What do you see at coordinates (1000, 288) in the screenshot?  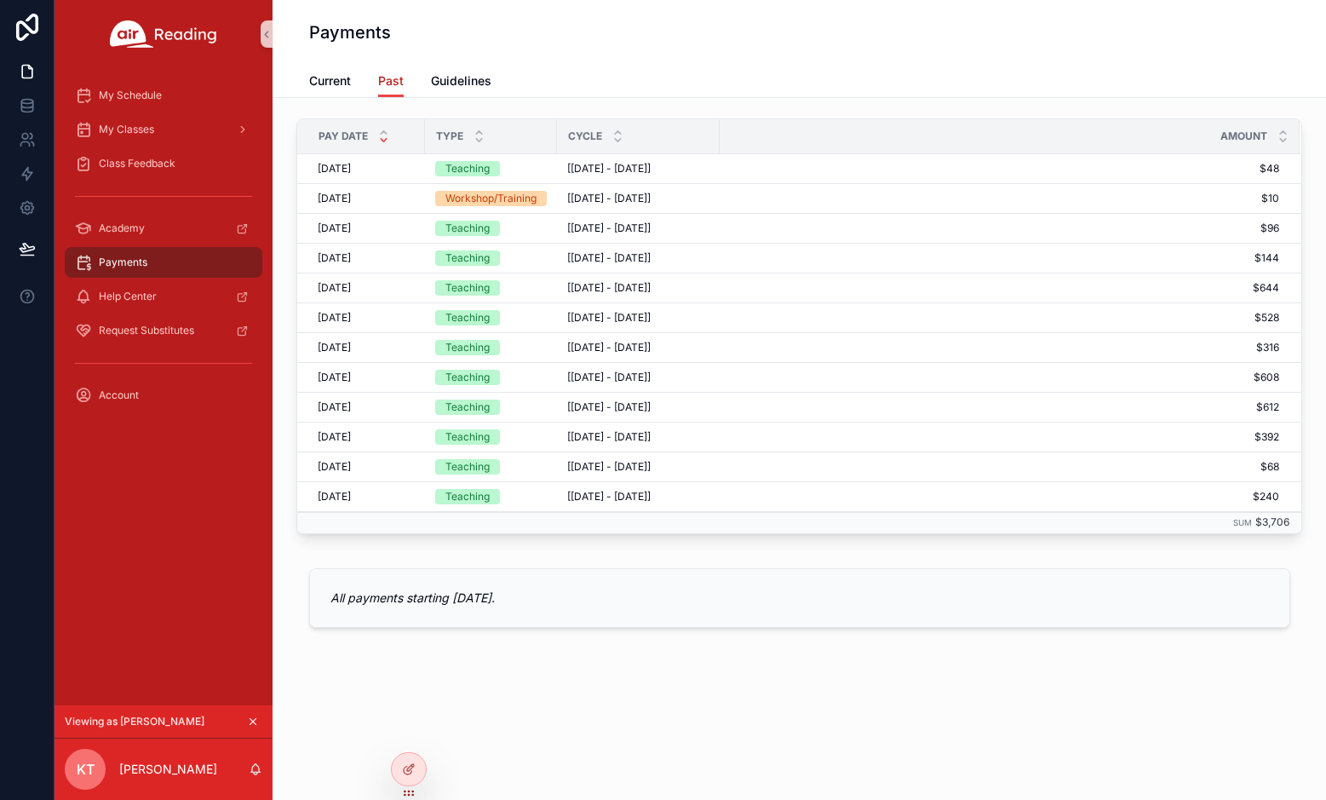 I see `span: $644` at bounding box center [1000, 288].